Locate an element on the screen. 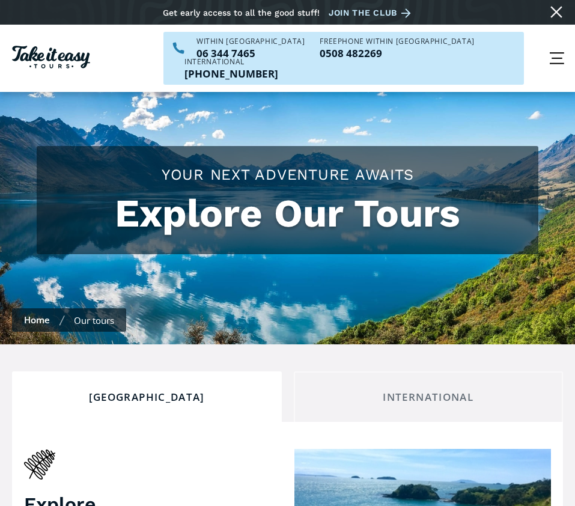  p: 0508 482269 is located at coordinates (396, 53).